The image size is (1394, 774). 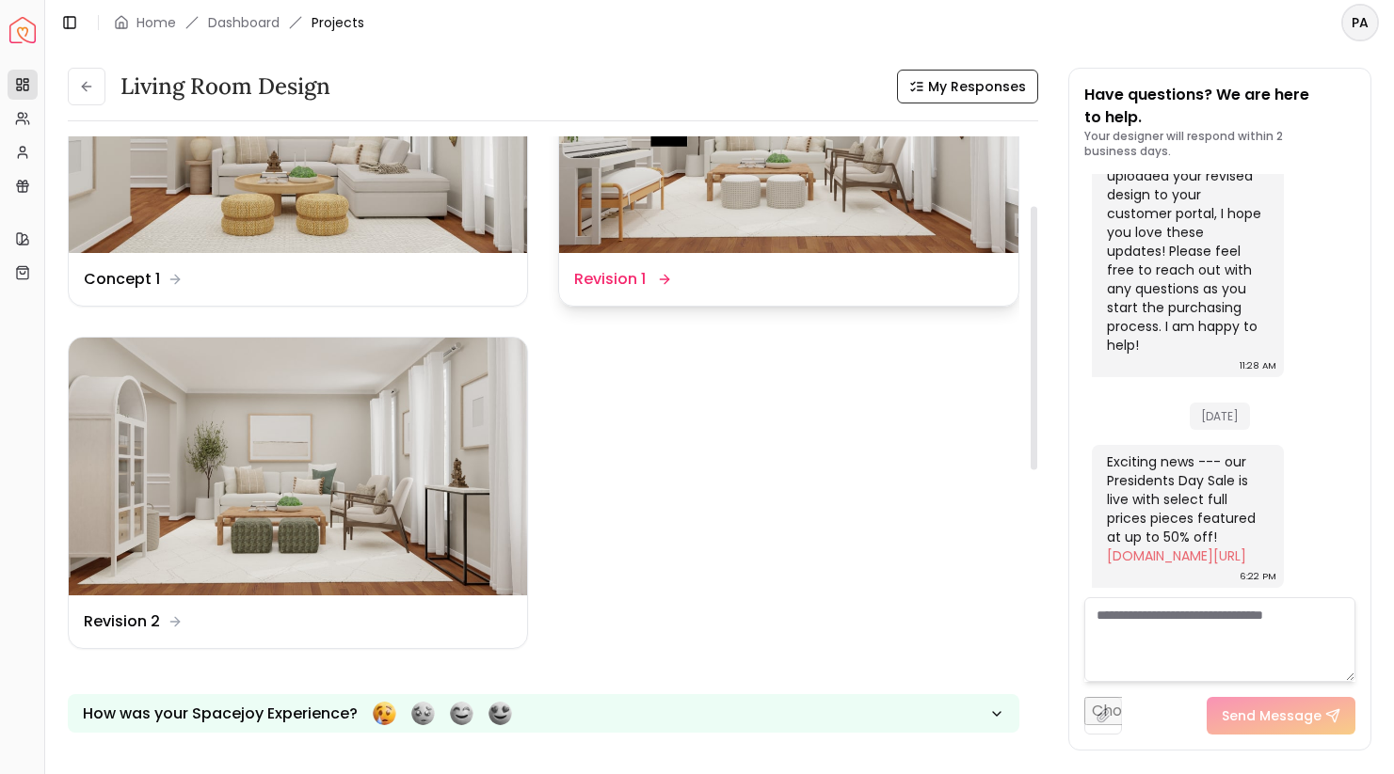 I want to click on nav: breadcrumb, so click(x=239, y=23).